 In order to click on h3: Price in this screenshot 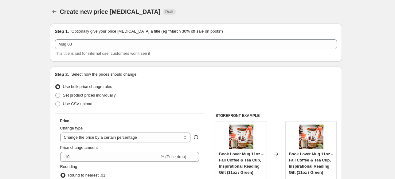, I will do `click(65, 121)`.